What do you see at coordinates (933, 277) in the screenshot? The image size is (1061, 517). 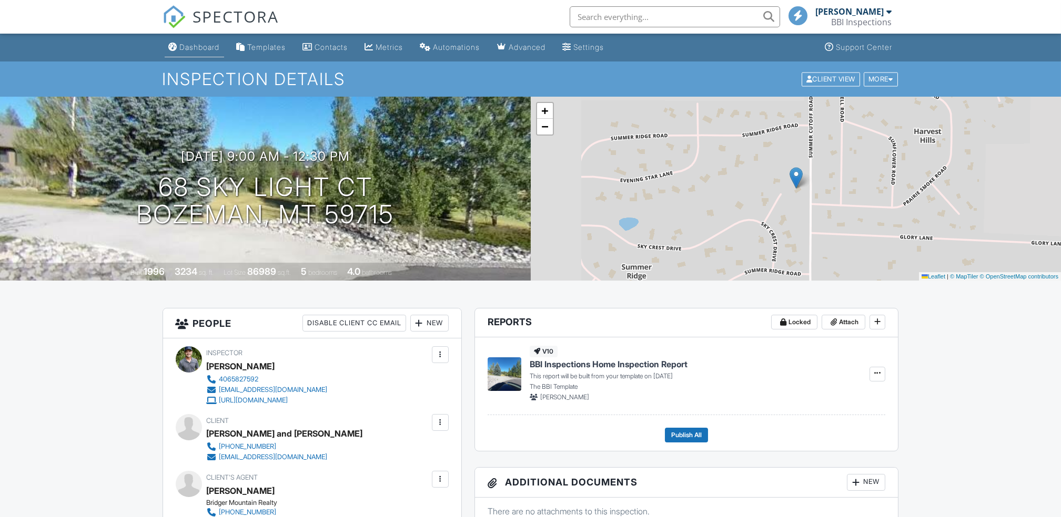 I see `a: Leaflet` at bounding box center [933, 277].